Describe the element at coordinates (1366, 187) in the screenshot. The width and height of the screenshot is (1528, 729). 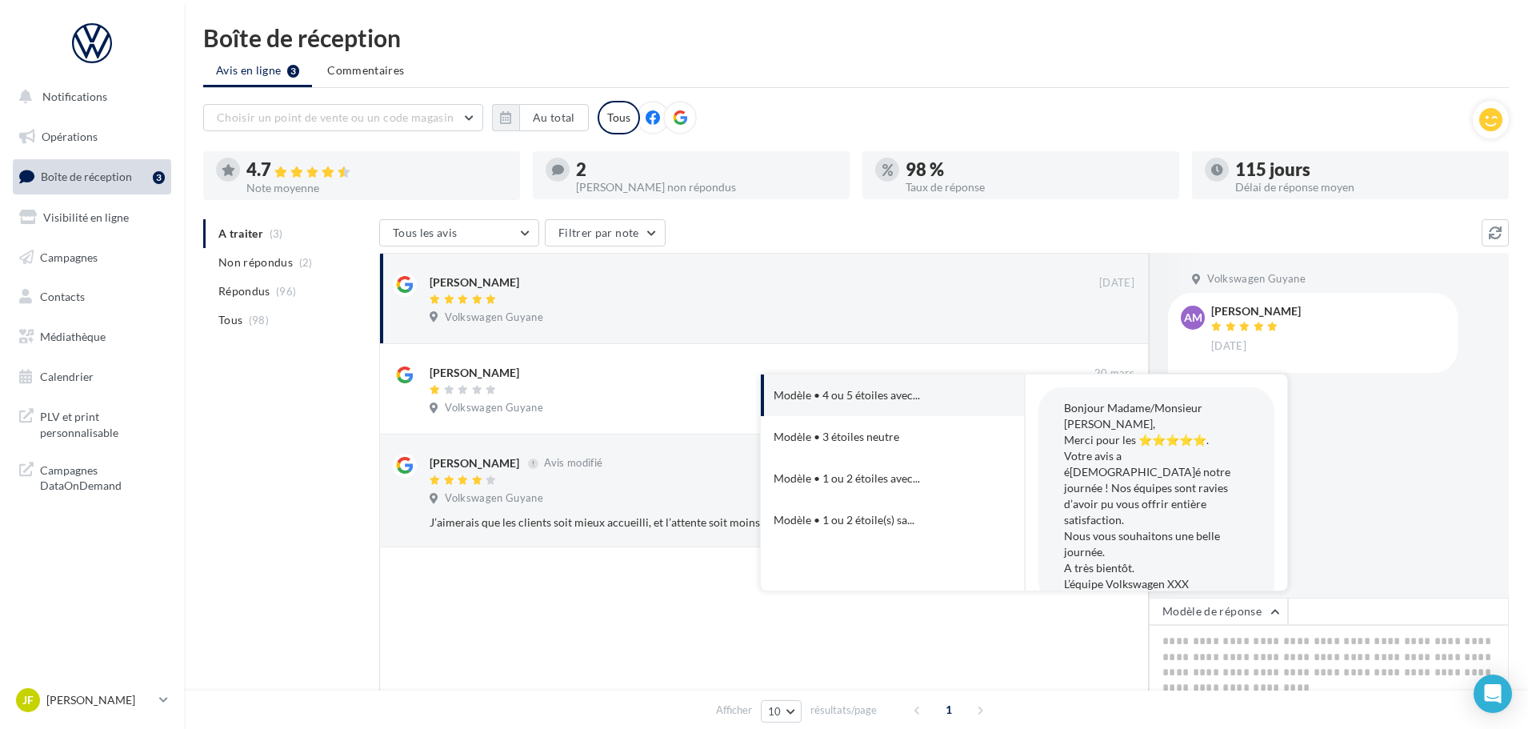
I see `div: Délai de réponse moyen` at that location.